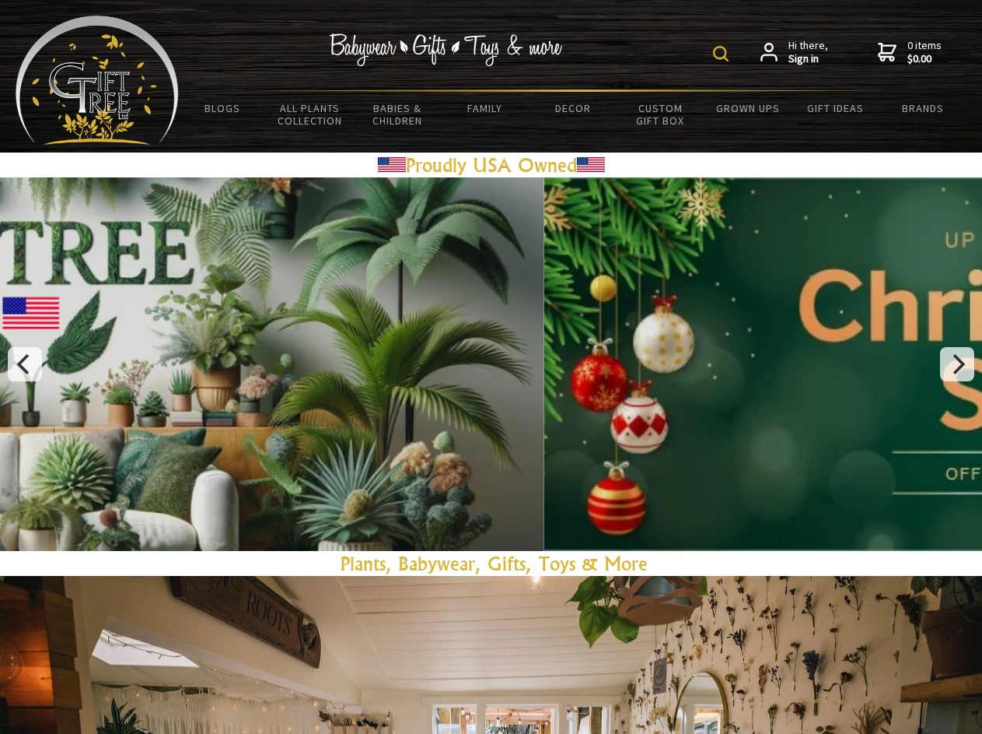  Describe the element at coordinates (721, 54) in the screenshot. I see `img: product search` at that location.